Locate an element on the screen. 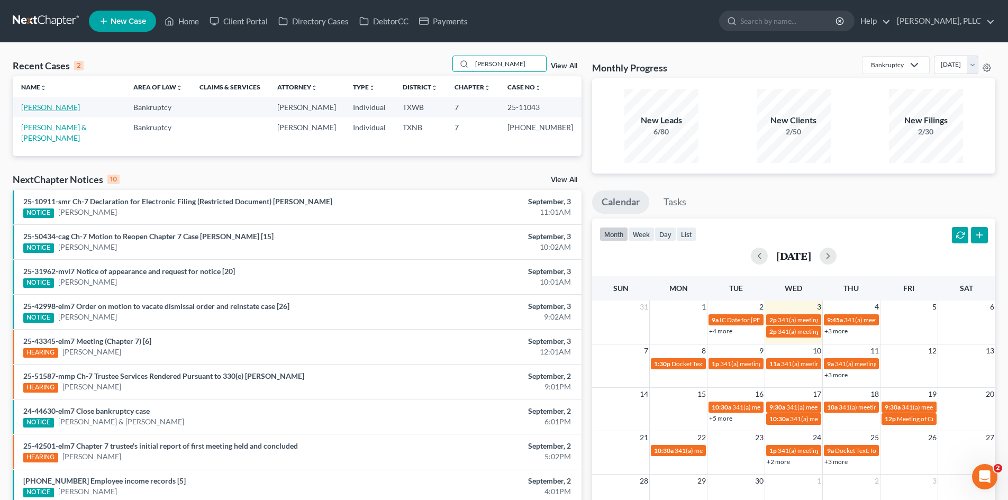 Image resolution: width=1008 pixels, height=500 pixels. span: 5 is located at coordinates (934, 307).